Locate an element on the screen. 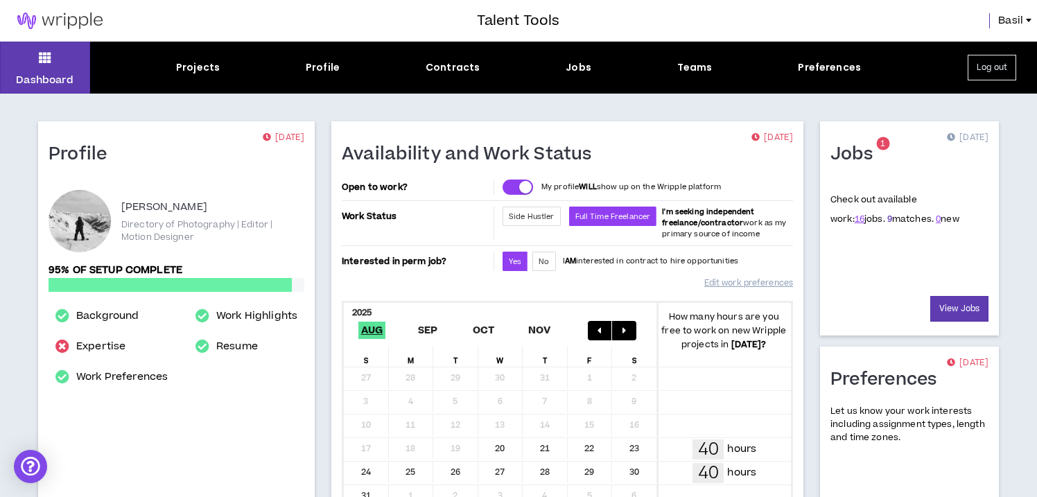  span: Aug is located at coordinates (372, 330).